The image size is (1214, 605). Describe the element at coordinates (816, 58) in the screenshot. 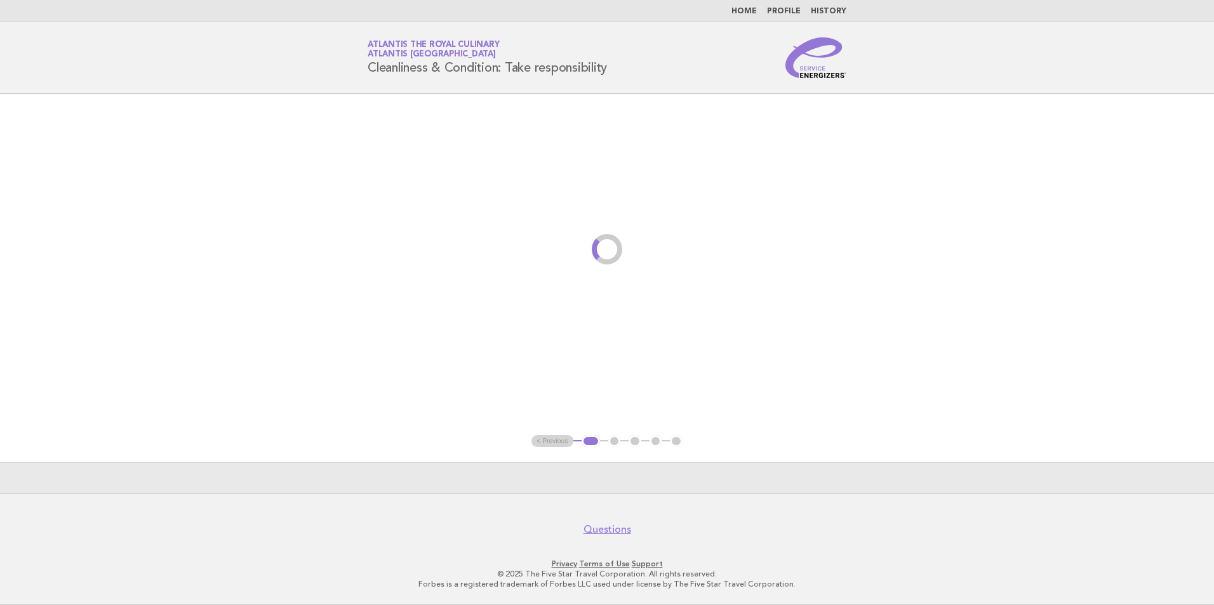

I see `img: Service Energizers` at that location.